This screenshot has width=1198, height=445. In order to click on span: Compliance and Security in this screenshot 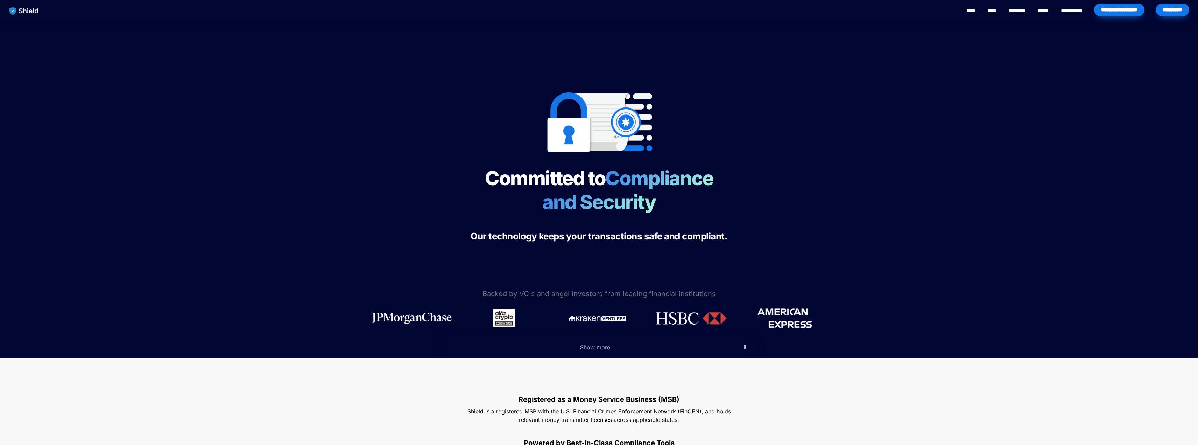, I will do `click(631, 190)`.